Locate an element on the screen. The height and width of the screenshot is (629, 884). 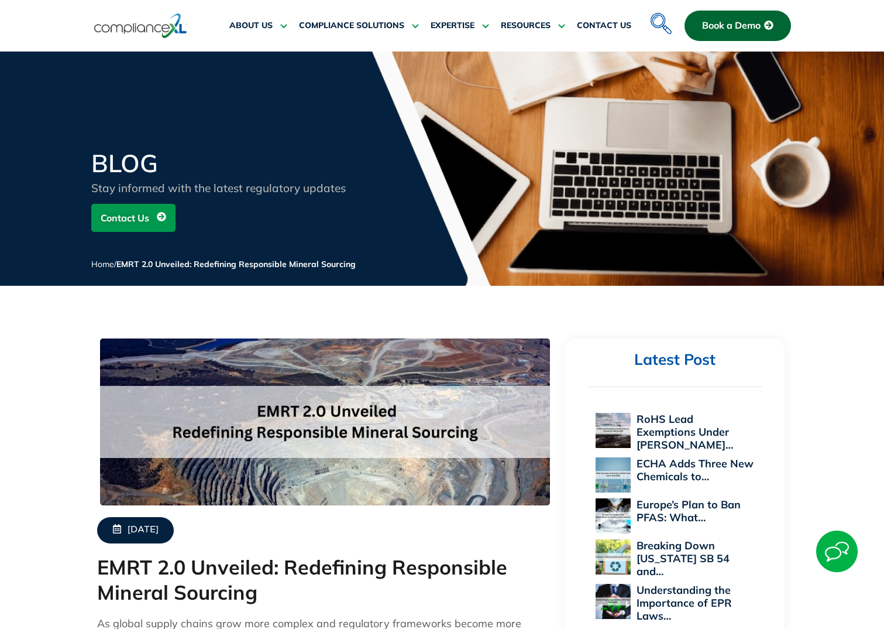
a: ABOUT US is located at coordinates (258, 26).